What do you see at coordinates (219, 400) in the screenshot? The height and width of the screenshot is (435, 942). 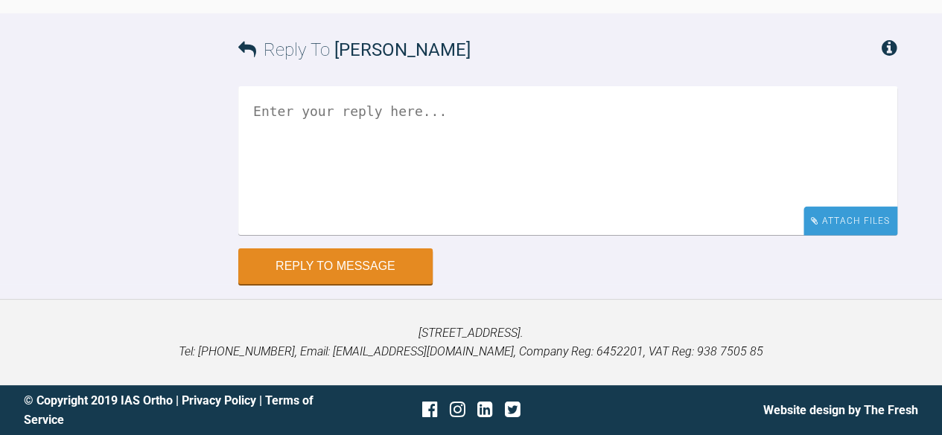 I see `a: Privacy Policy` at bounding box center [219, 400].